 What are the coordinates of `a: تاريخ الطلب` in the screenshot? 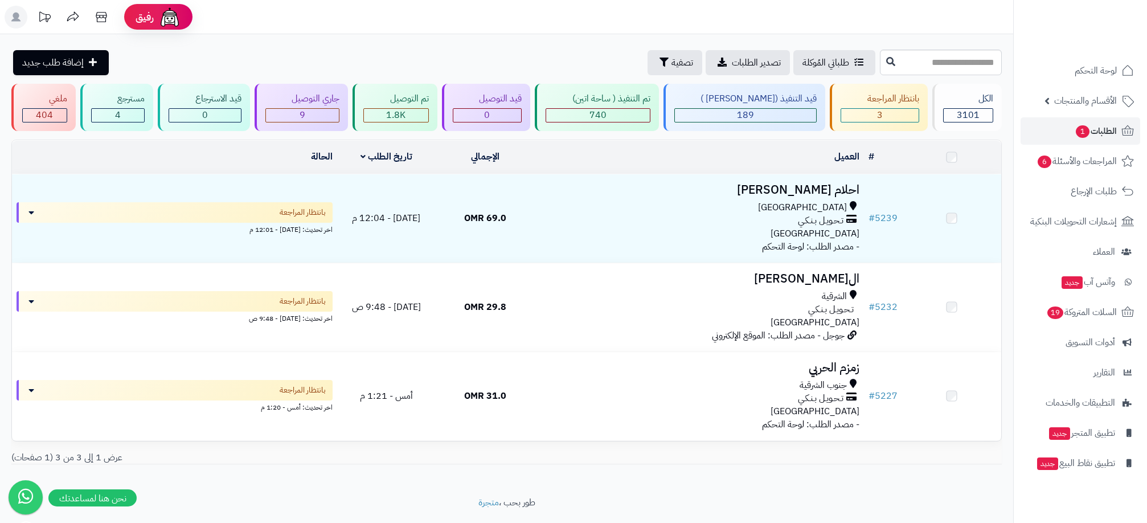 It's located at (386, 157).